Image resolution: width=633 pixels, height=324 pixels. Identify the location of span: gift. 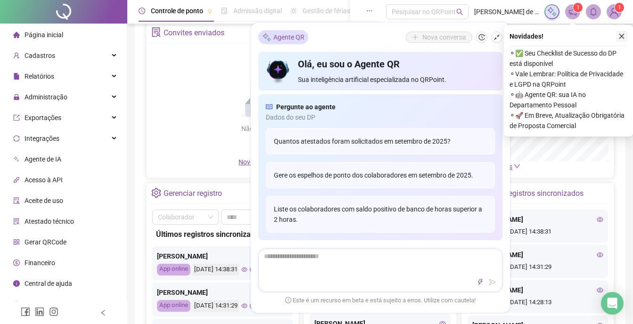
(17, 305).